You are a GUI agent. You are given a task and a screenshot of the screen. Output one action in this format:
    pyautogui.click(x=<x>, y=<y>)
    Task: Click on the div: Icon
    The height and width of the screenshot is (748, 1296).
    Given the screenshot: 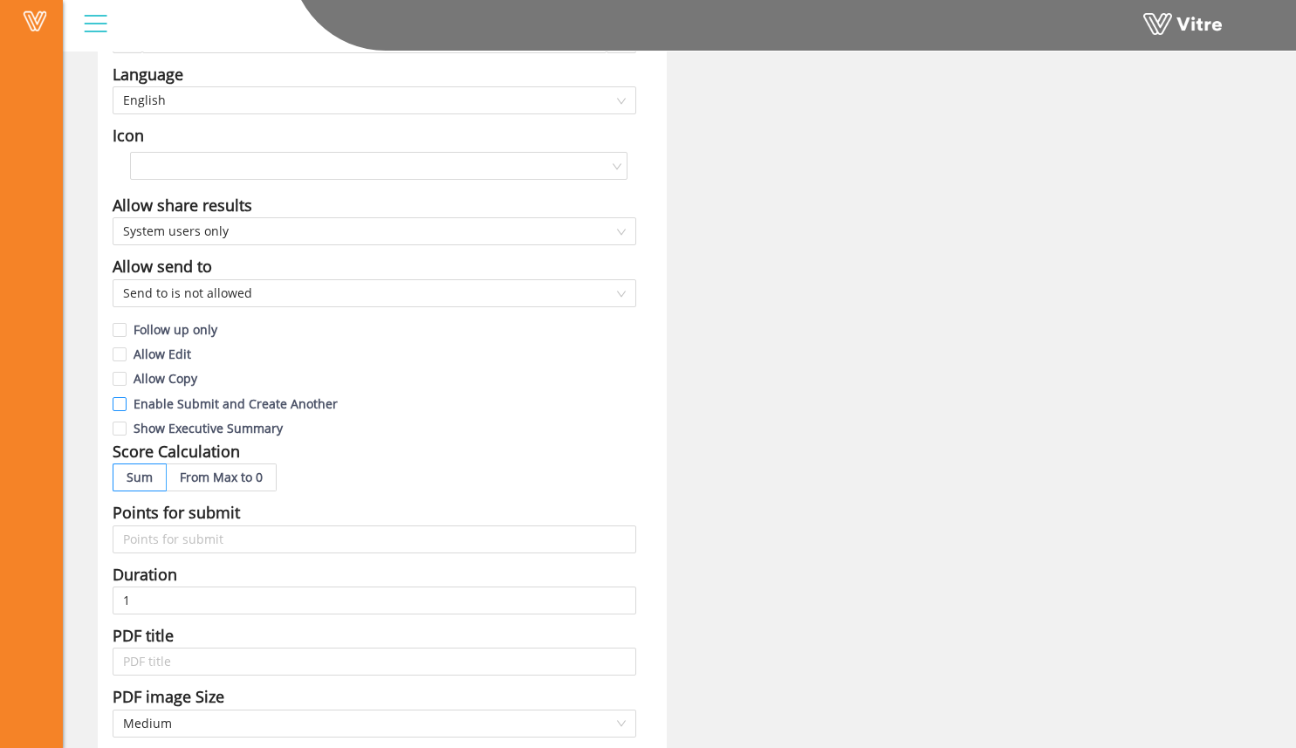 What is the action you would take?
    pyautogui.click(x=128, y=135)
    